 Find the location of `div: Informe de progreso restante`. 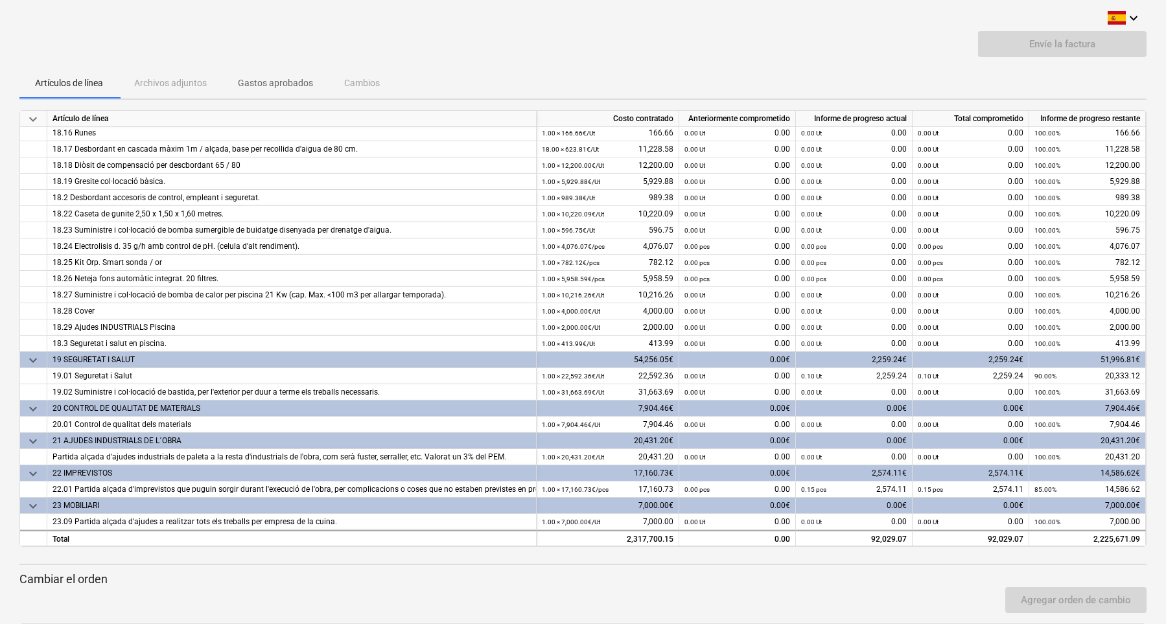

div: Informe de progreso restante is located at coordinates (1088, 119).